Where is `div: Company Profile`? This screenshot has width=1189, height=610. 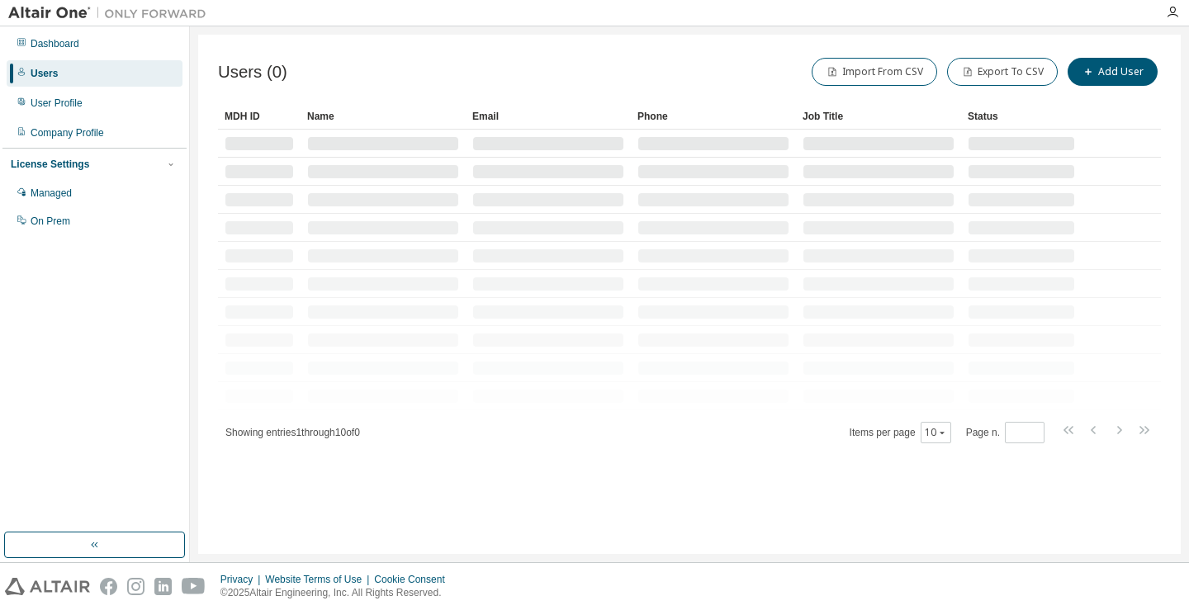 div: Company Profile is located at coordinates (67, 133).